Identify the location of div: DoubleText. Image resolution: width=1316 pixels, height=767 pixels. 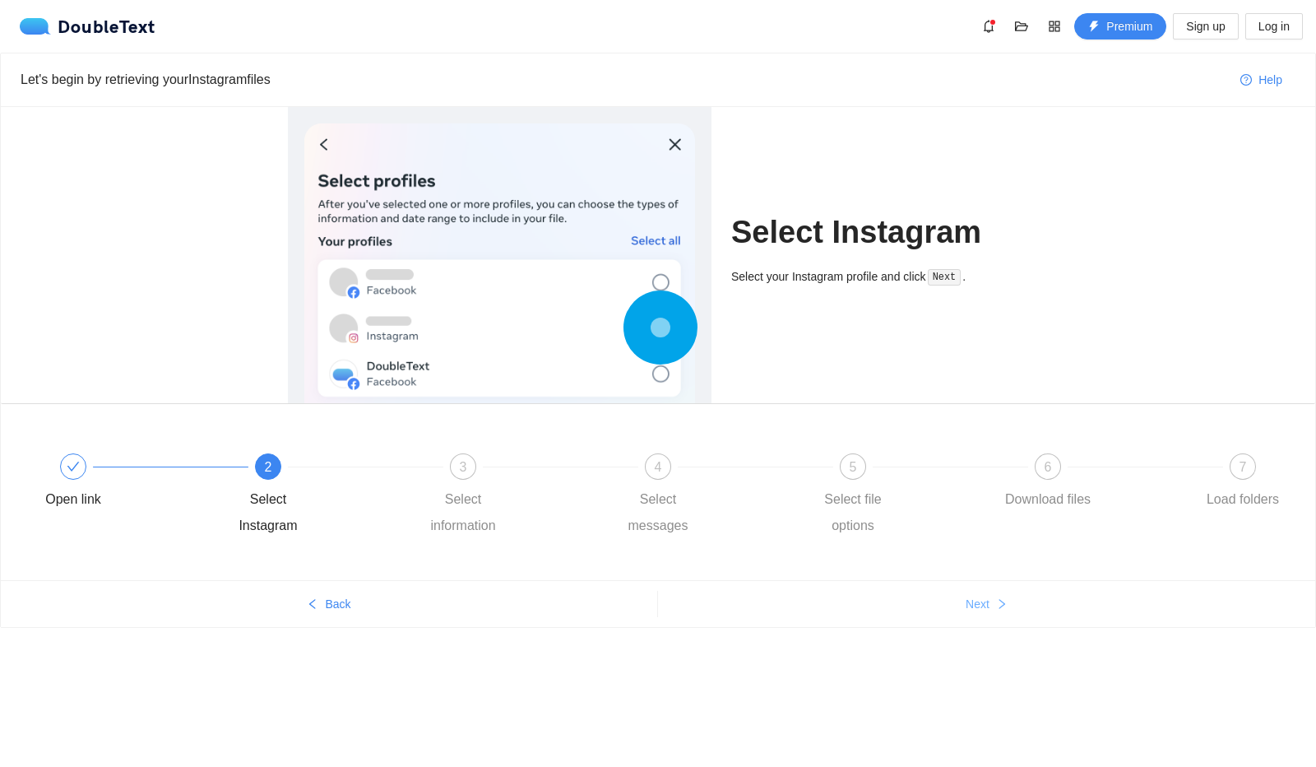
(87, 26).